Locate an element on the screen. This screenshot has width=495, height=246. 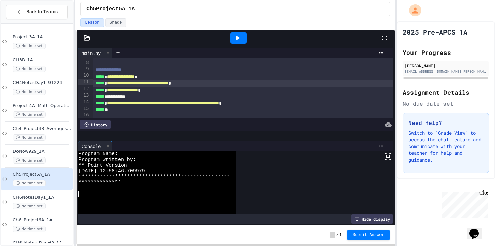
h1: 2025 Pre-APCS 1A is located at coordinates (435, 32).